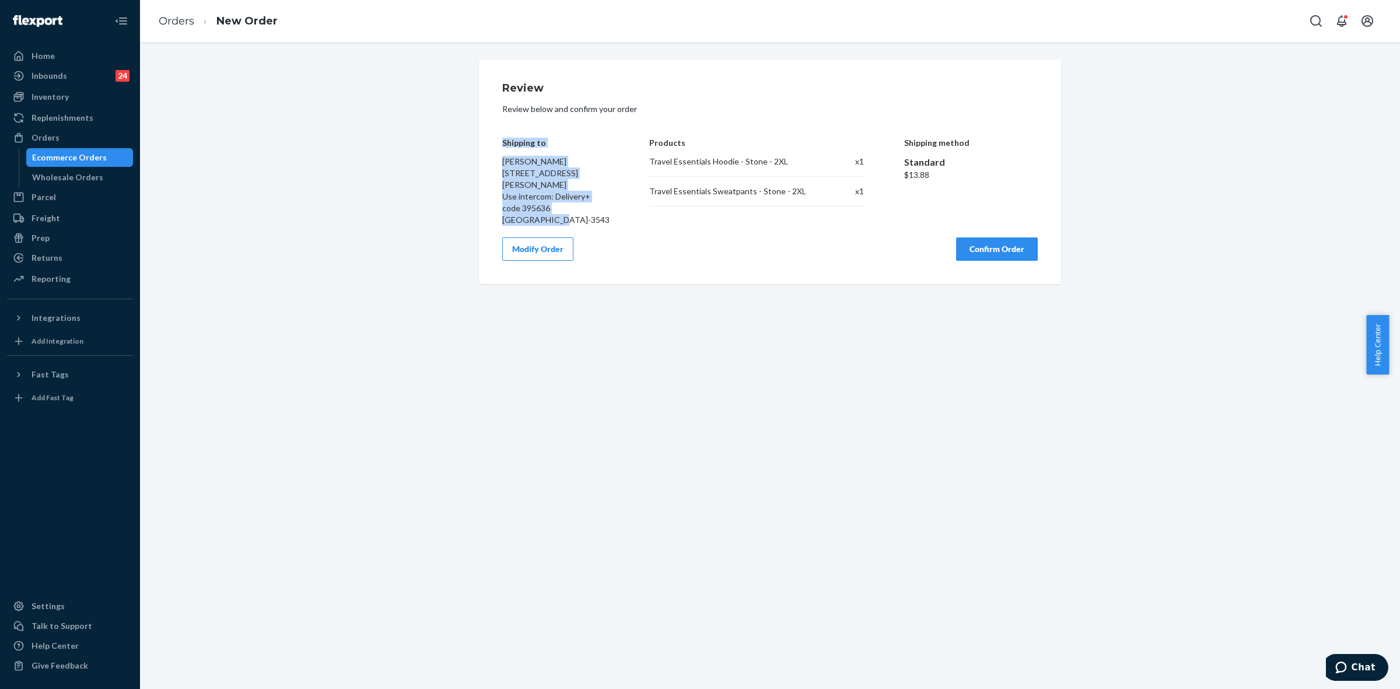 Image resolution: width=1400 pixels, height=689 pixels. What do you see at coordinates (49, 76) in the screenshot?
I see `div: Inbounds` at bounding box center [49, 76].